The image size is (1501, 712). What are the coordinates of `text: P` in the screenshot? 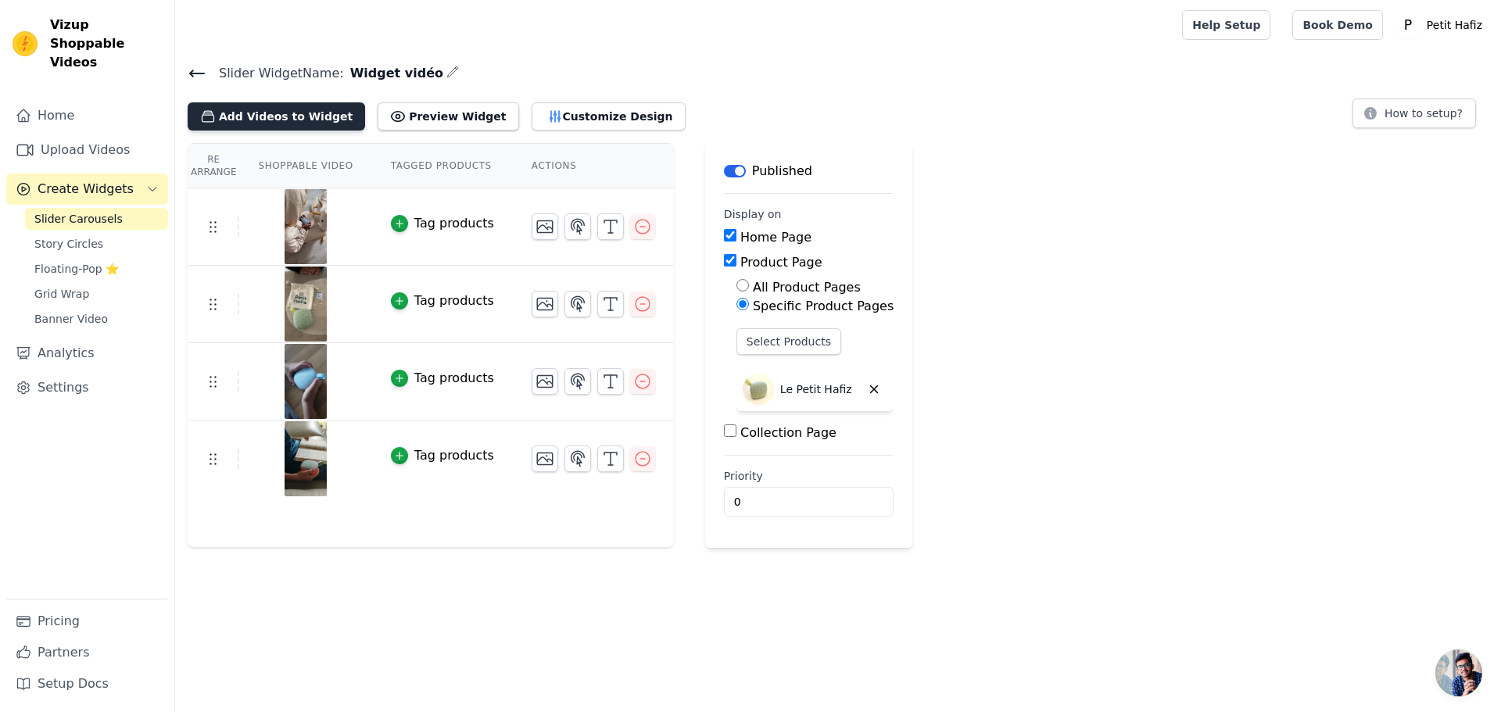 It's located at (1408, 25).